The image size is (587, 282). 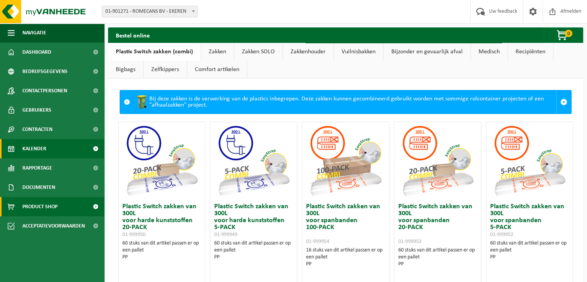 I want to click on span: Navigatie, so click(x=34, y=33).